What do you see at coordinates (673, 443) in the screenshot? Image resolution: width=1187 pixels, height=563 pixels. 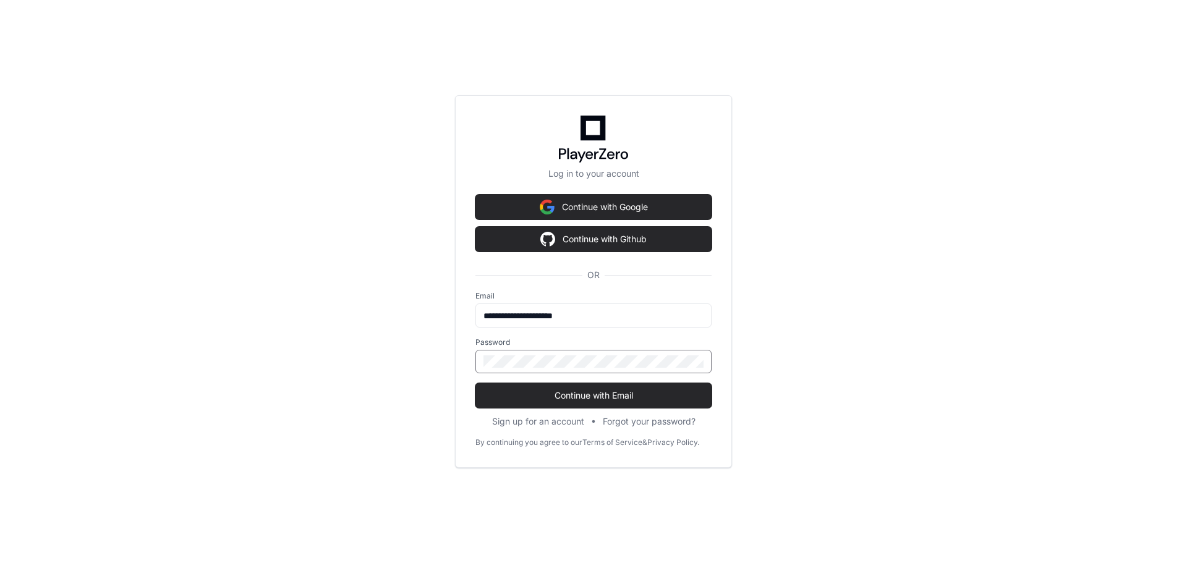 I see `a: Privacy Policy.` at bounding box center [673, 443].